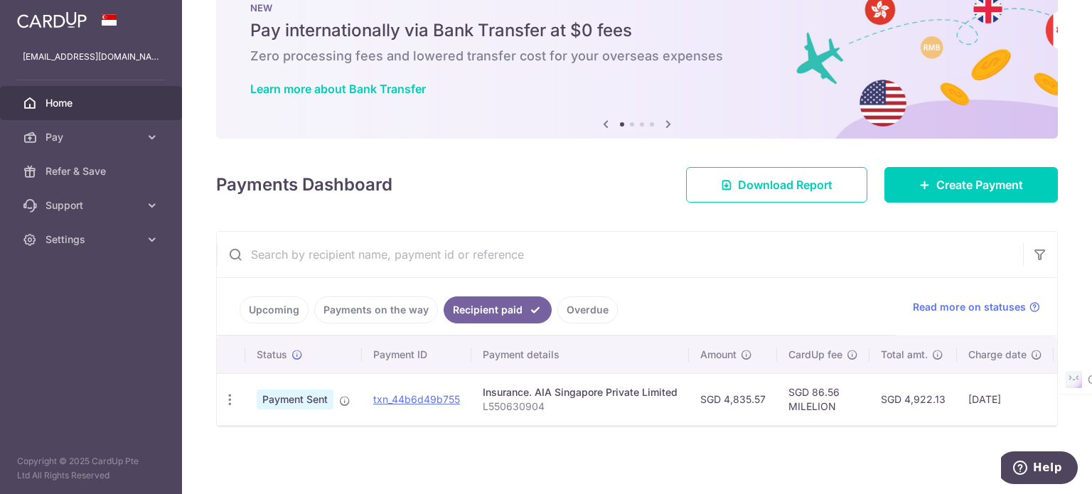  I want to click on a: txn_44b6d49b755, so click(416, 399).